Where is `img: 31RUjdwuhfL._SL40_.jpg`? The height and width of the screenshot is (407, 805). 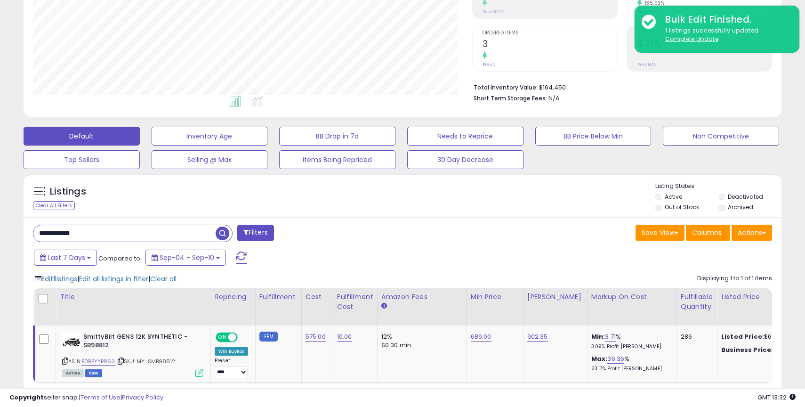
img: 31RUjdwuhfL._SL40_.jpg is located at coordinates (72, 342).